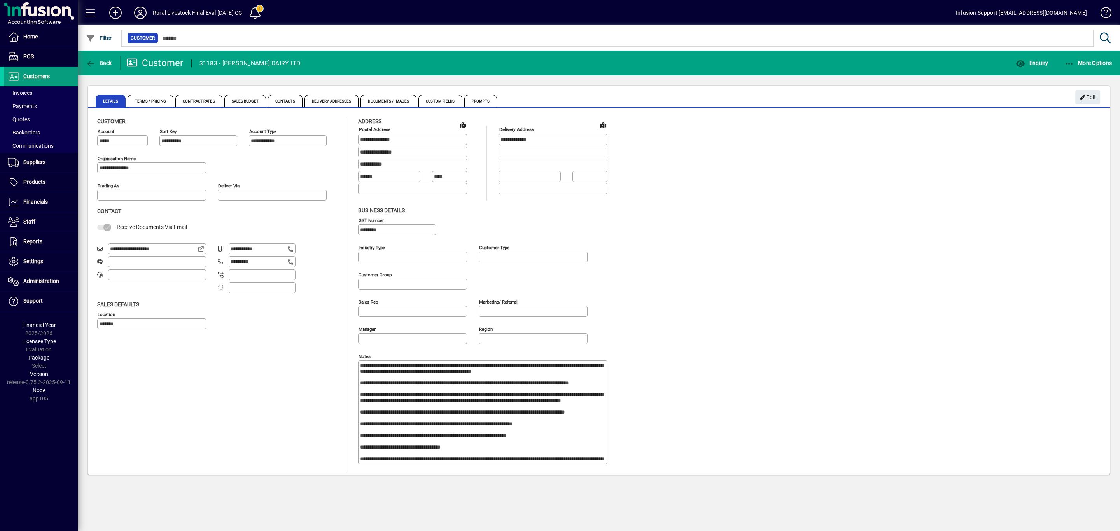 The height and width of the screenshot is (531, 1120). What do you see at coordinates (41, 163) in the screenshot?
I see `a: Suppliers` at bounding box center [41, 163].